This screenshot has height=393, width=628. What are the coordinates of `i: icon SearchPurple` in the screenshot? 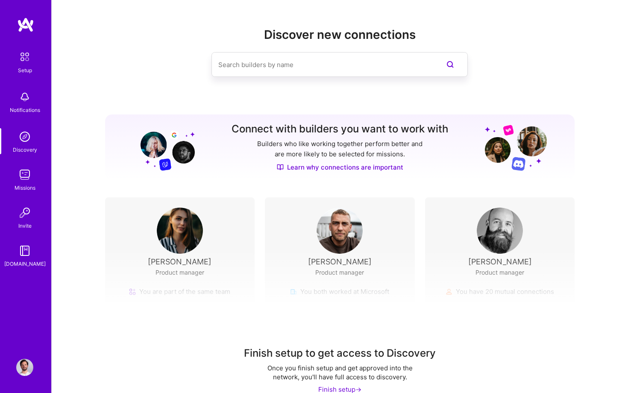 It's located at (450, 65).